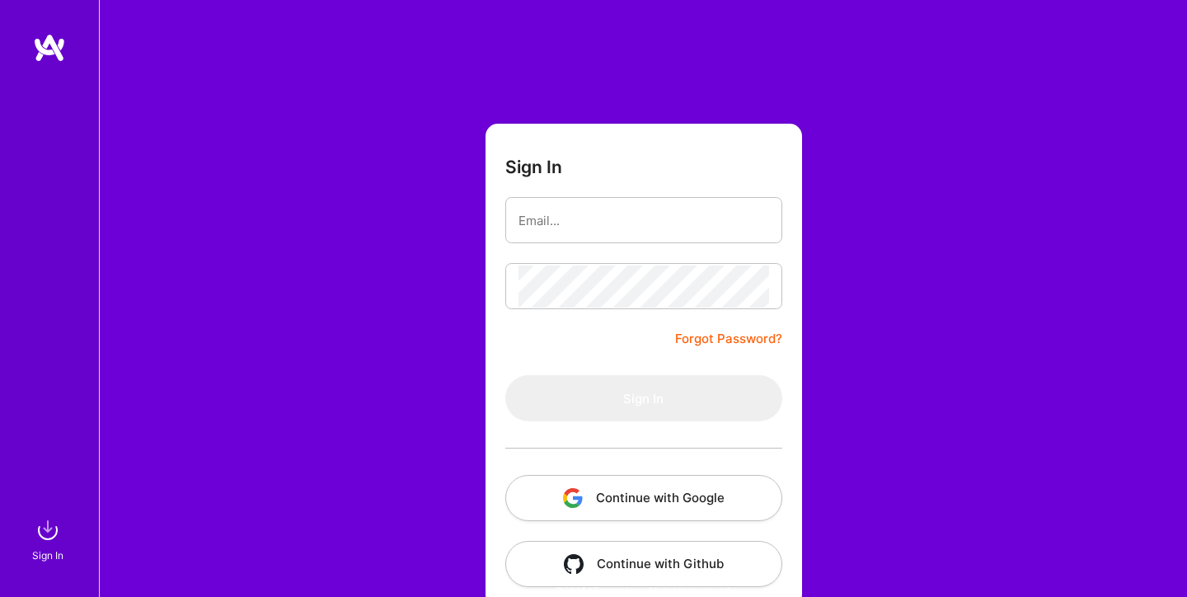 This screenshot has width=1187, height=597. What do you see at coordinates (533, 166) in the screenshot?
I see `h3: Sign In` at bounding box center [533, 166].